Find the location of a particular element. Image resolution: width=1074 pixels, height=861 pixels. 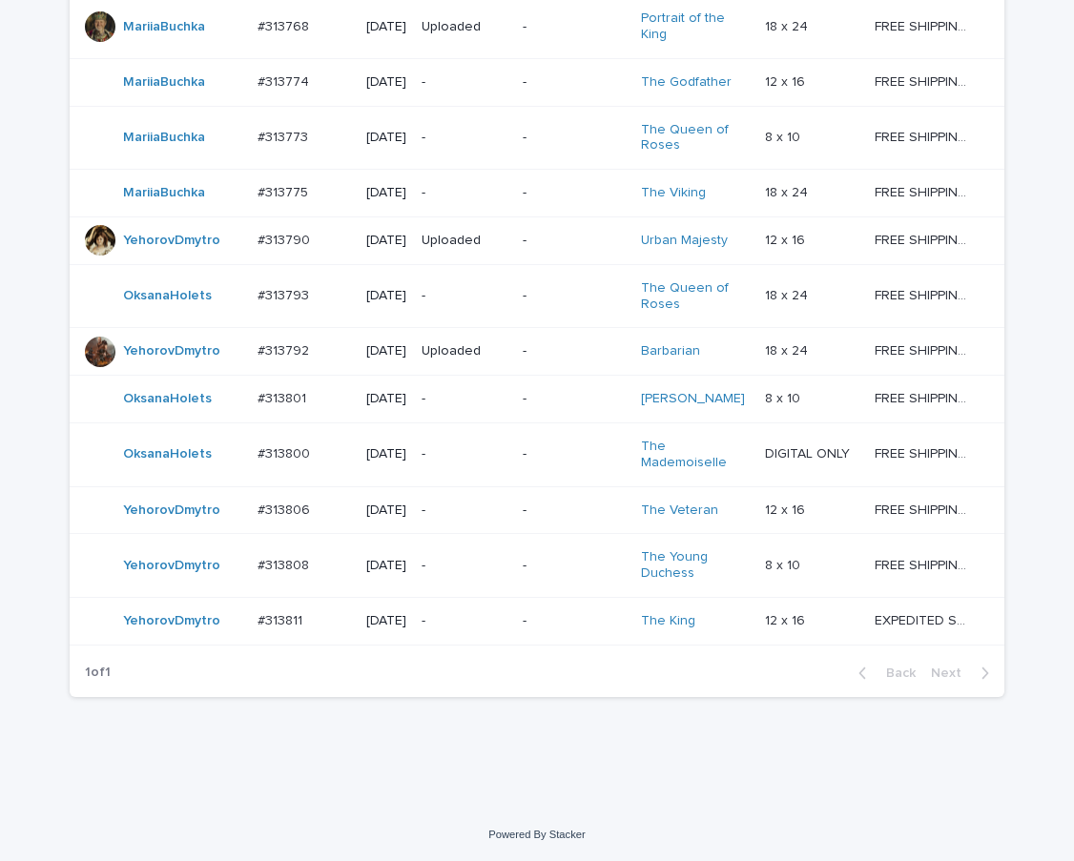

p: #313773 is located at coordinates (284, 135).